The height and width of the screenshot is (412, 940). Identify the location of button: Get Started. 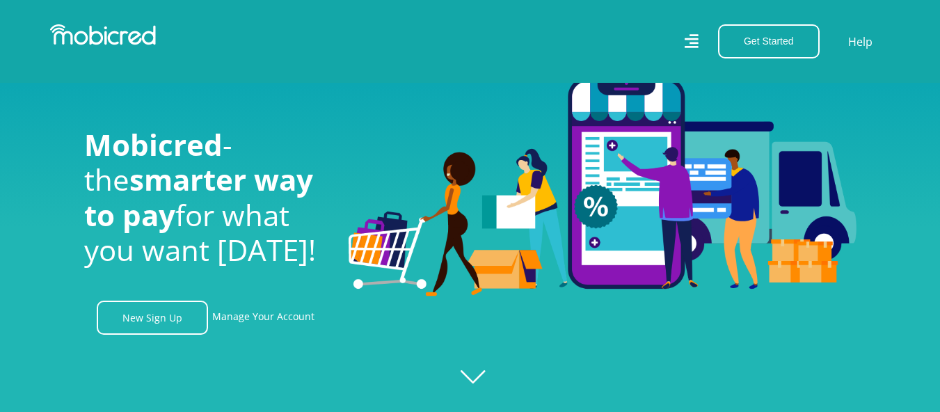
(769, 41).